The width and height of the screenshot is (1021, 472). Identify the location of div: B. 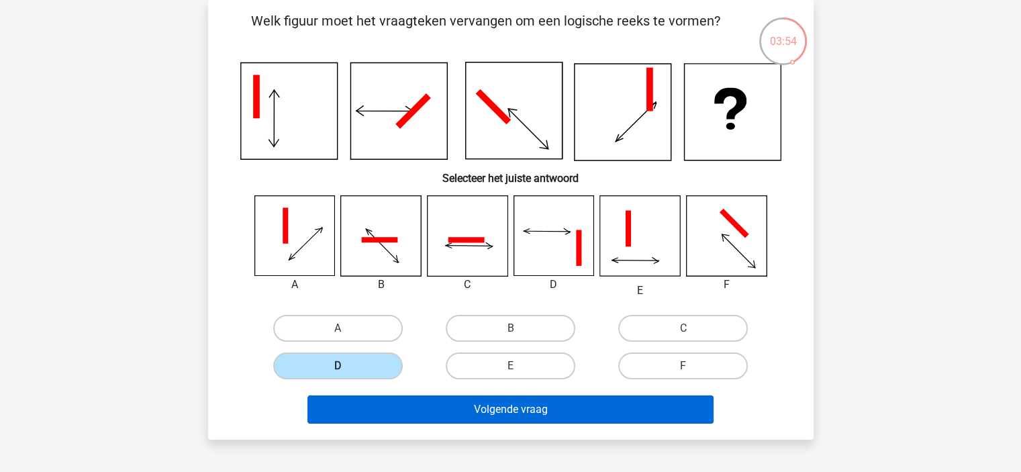
(381, 285).